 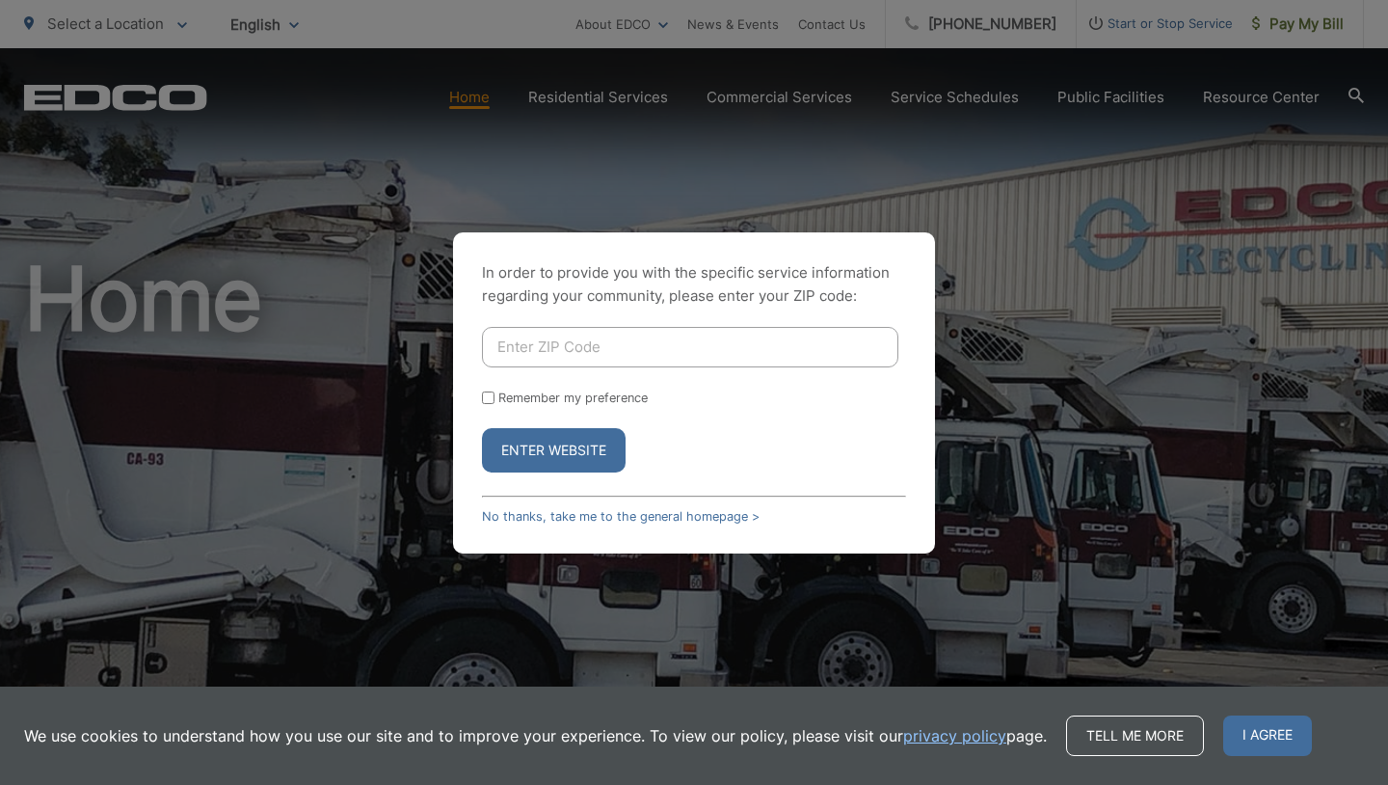 I want to click on a: No thanks, take me to the general homepage >, so click(x=621, y=516).